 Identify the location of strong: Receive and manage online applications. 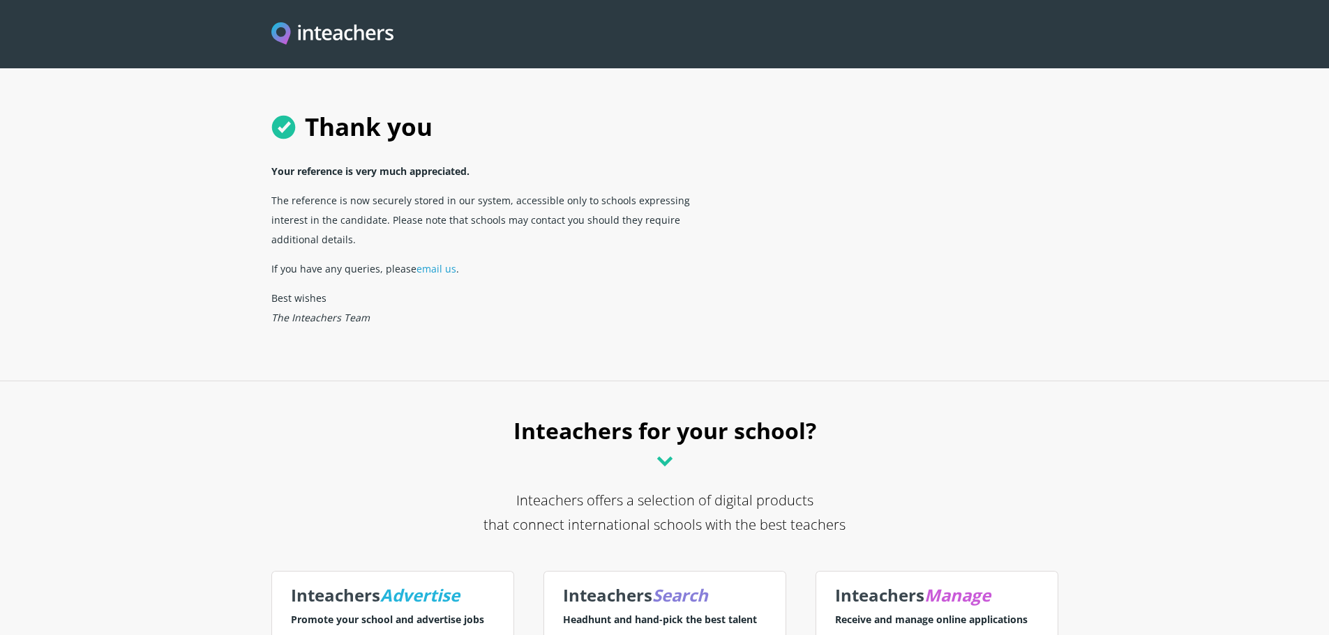
(931, 619).